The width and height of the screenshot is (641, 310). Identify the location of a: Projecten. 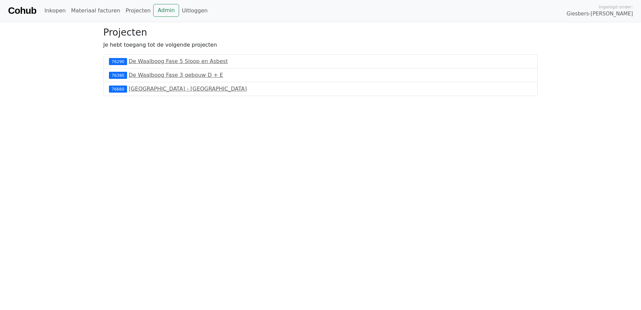
(138, 11).